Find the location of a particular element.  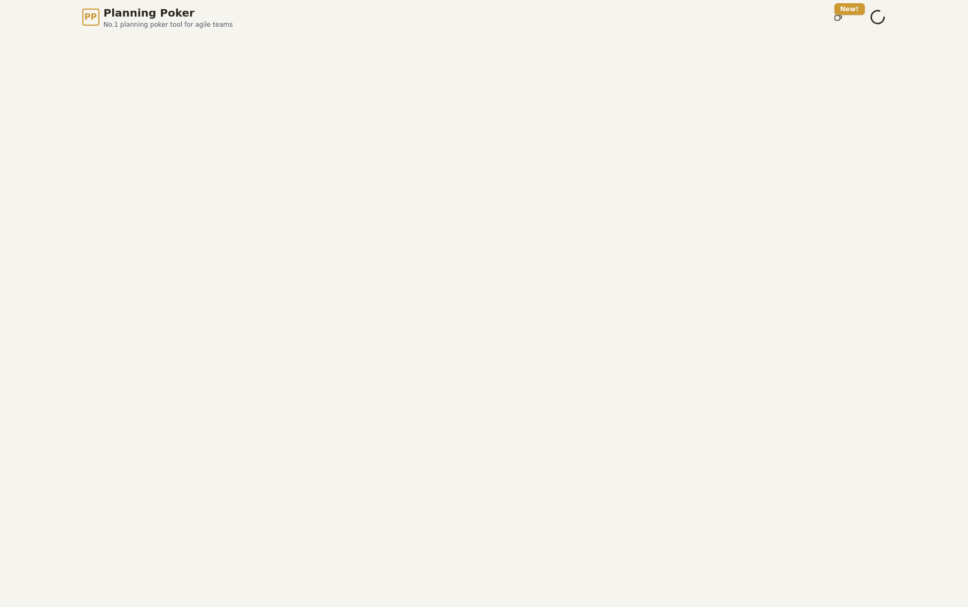

div: New! is located at coordinates (849, 9).